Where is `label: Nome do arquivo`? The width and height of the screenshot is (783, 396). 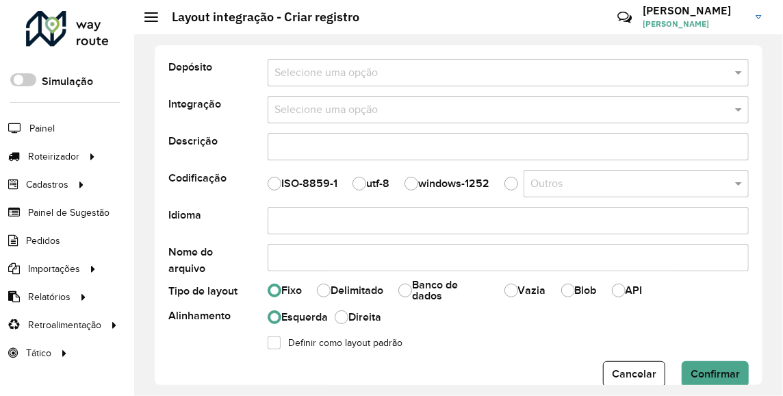
label: Nome do arquivo is located at coordinates (210, 260).